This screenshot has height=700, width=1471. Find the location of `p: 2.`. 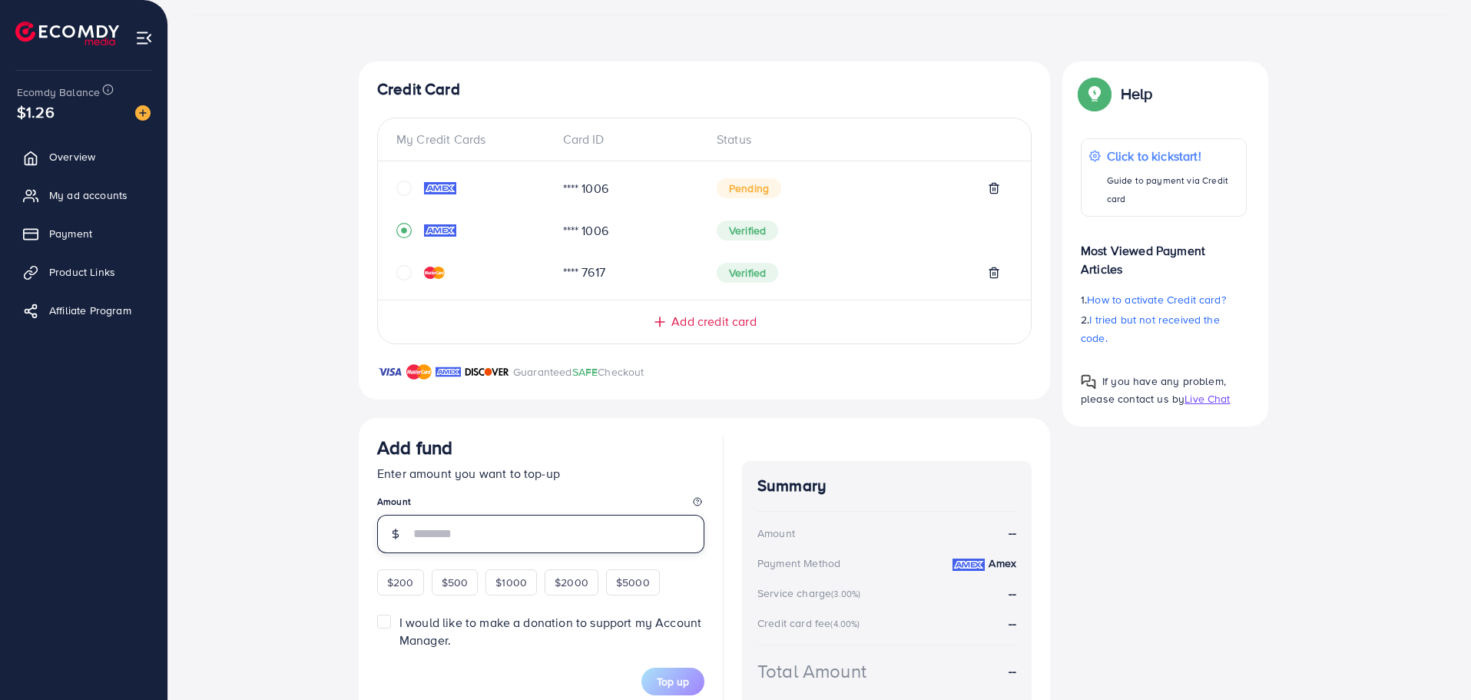

p: 2. is located at coordinates (1163, 329).